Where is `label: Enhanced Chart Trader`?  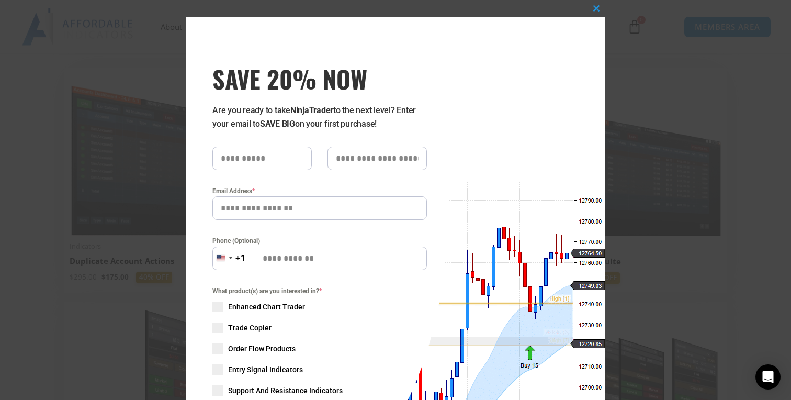
label: Enhanced Chart Trader is located at coordinates (320, 307).